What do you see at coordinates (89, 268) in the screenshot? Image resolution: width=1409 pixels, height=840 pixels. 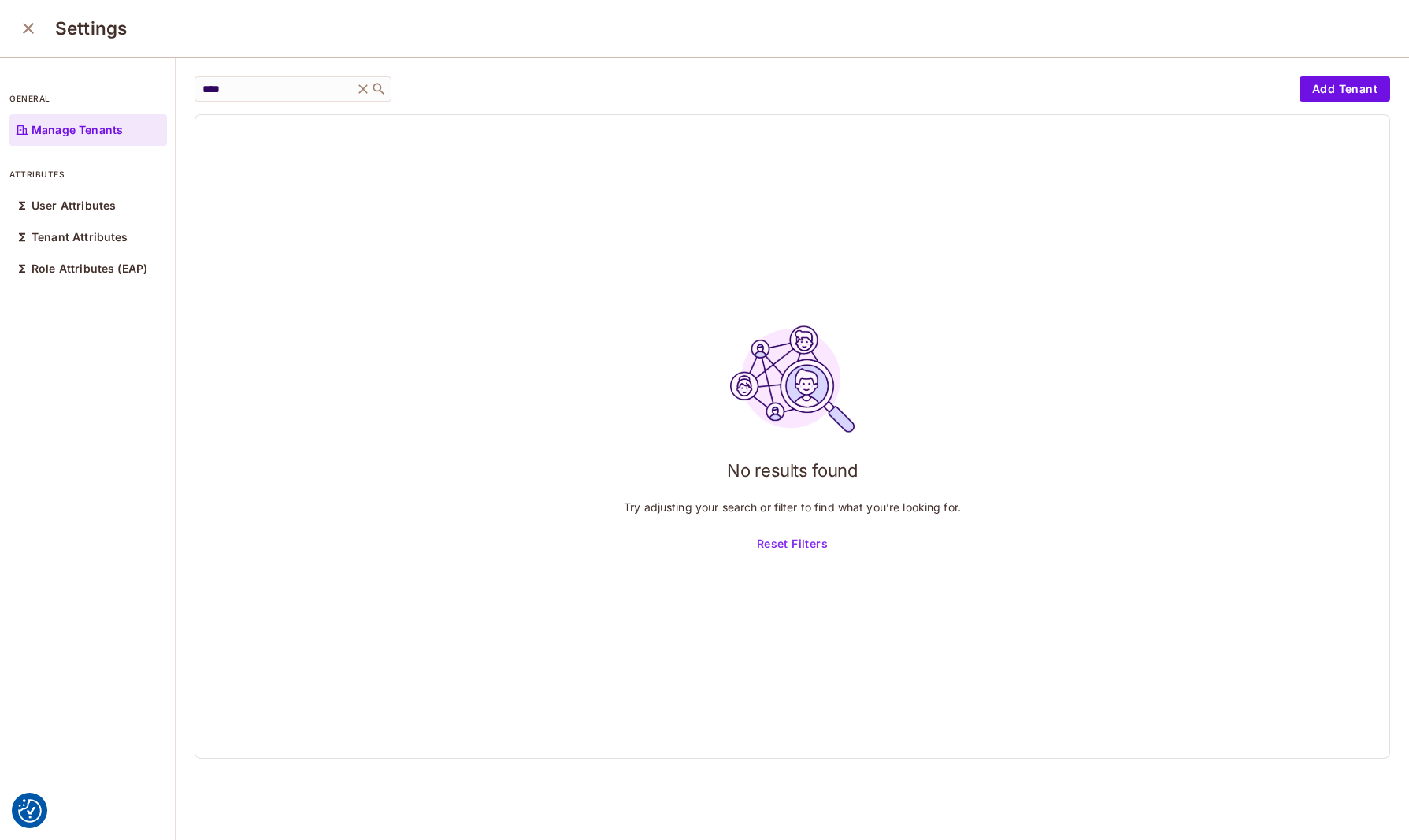 I see `p: Role Attributes (EAP)` at bounding box center [89, 268].